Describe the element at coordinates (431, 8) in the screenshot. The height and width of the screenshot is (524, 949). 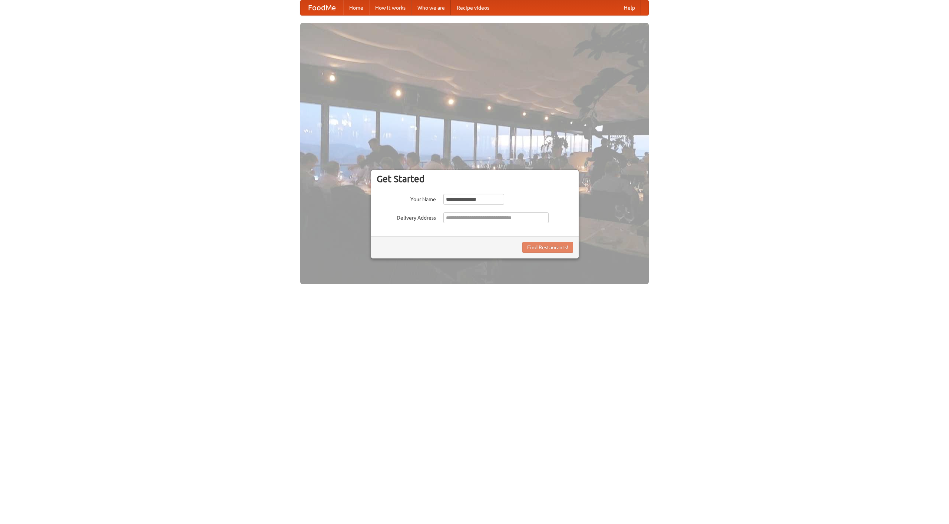
I see `a: Who we are` at that location.